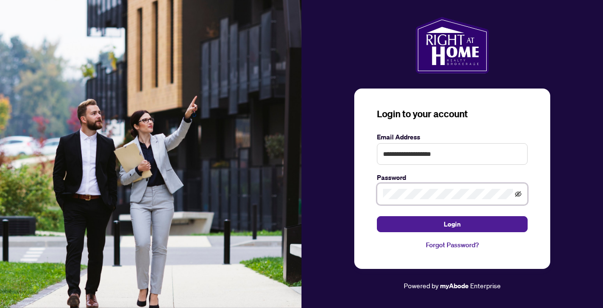 The height and width of the screenshot is (308, 603). Describe the element at coordinates (453, 137) in the screenshot. I see `label: Email Address` at that location.